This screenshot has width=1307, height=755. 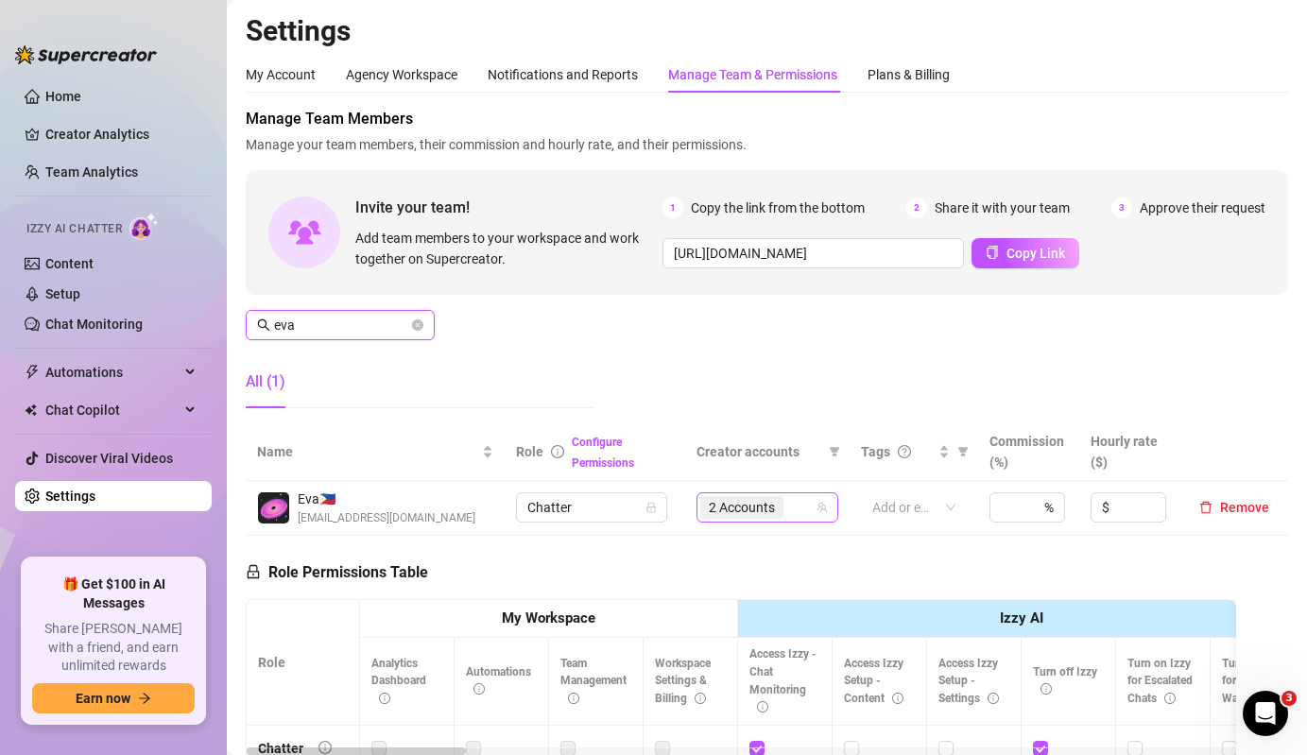 I want to click on div: Plans & Billing, so click(x=908, y=75).